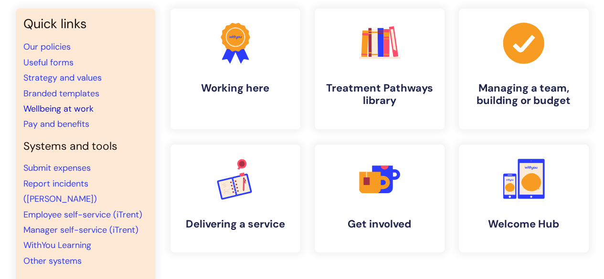 This screenshot has width=604, height=279. I want to click on a: Manager self-service (iTrent), so click(81, 230).